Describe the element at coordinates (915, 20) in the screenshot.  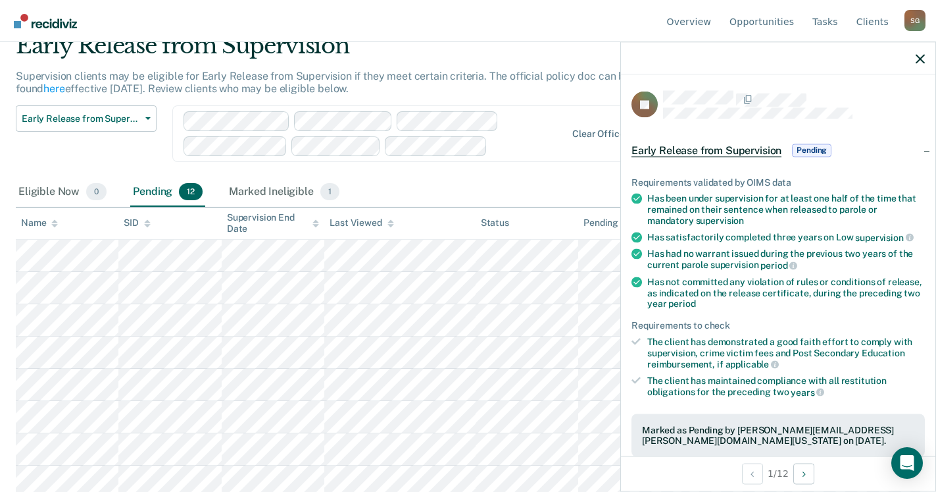
I see `button: Profile dropdown button` at that location.